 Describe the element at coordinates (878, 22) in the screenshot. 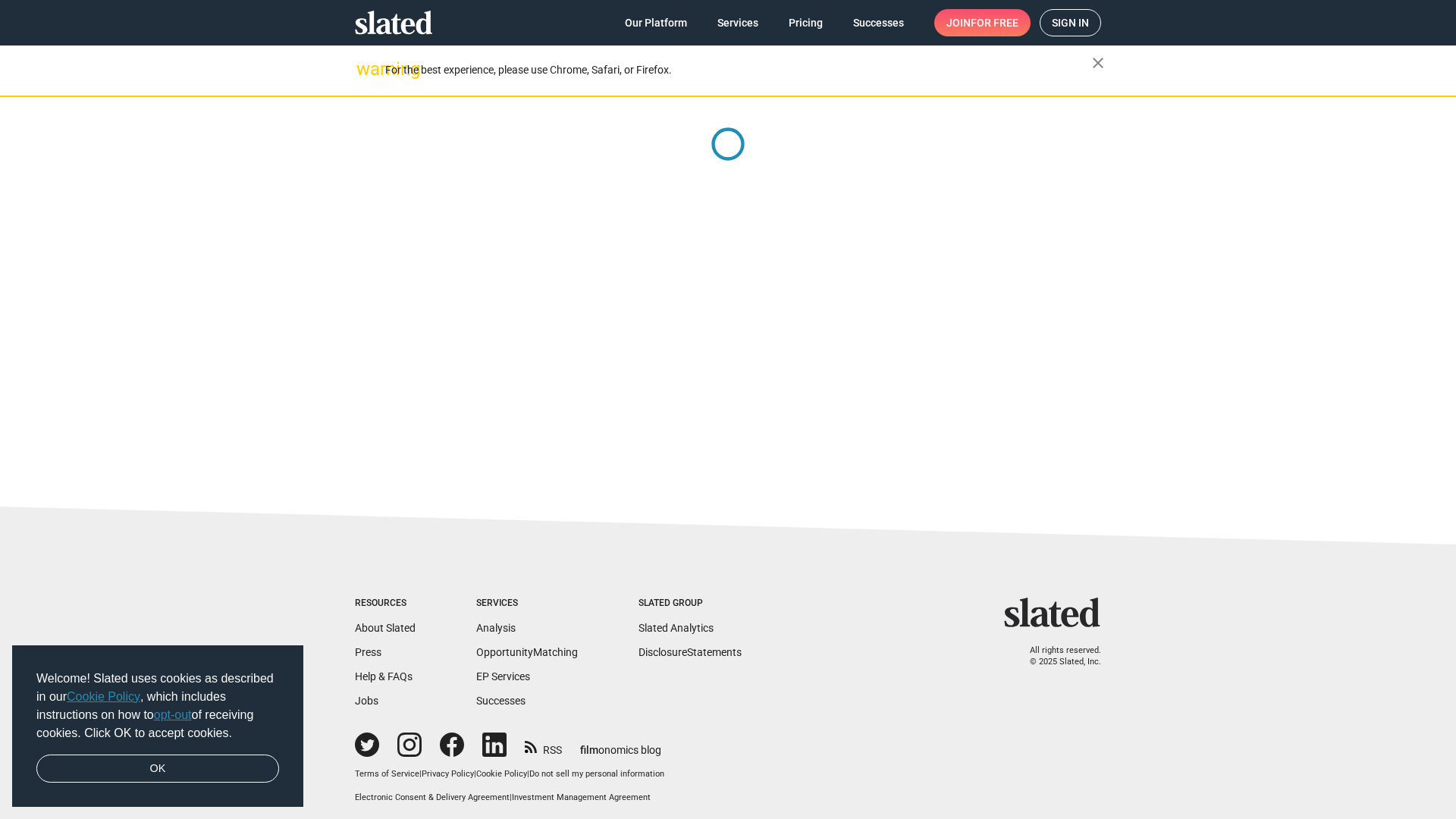

I see `span: Successes` at that location.